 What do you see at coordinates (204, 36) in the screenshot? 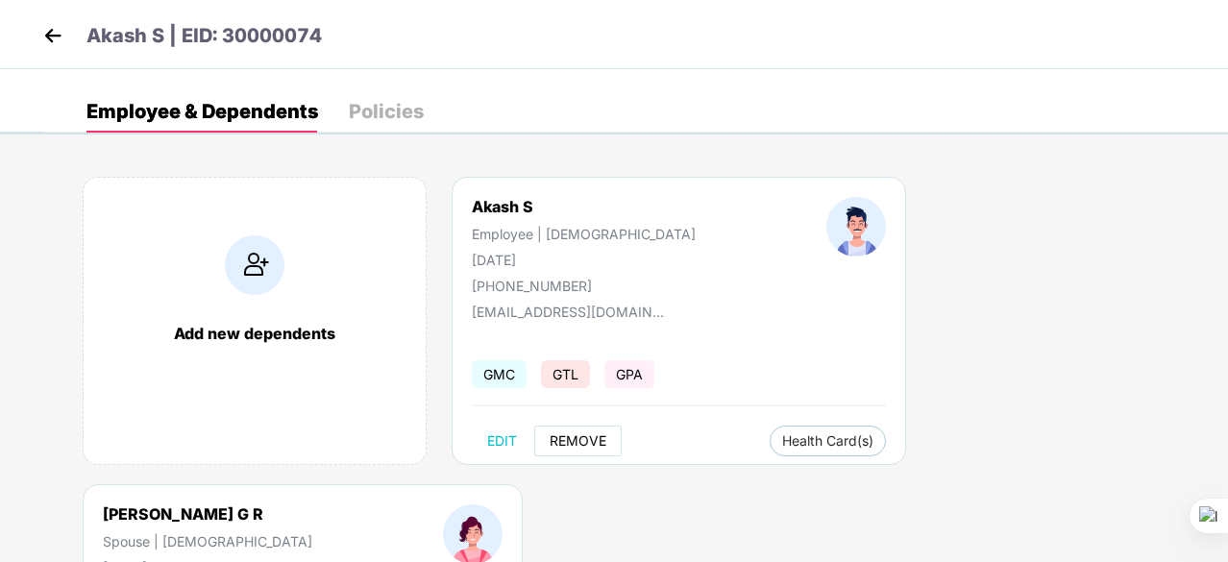
I see `p: Akash S | EID: 30000074` at bounding box center [204, 36].